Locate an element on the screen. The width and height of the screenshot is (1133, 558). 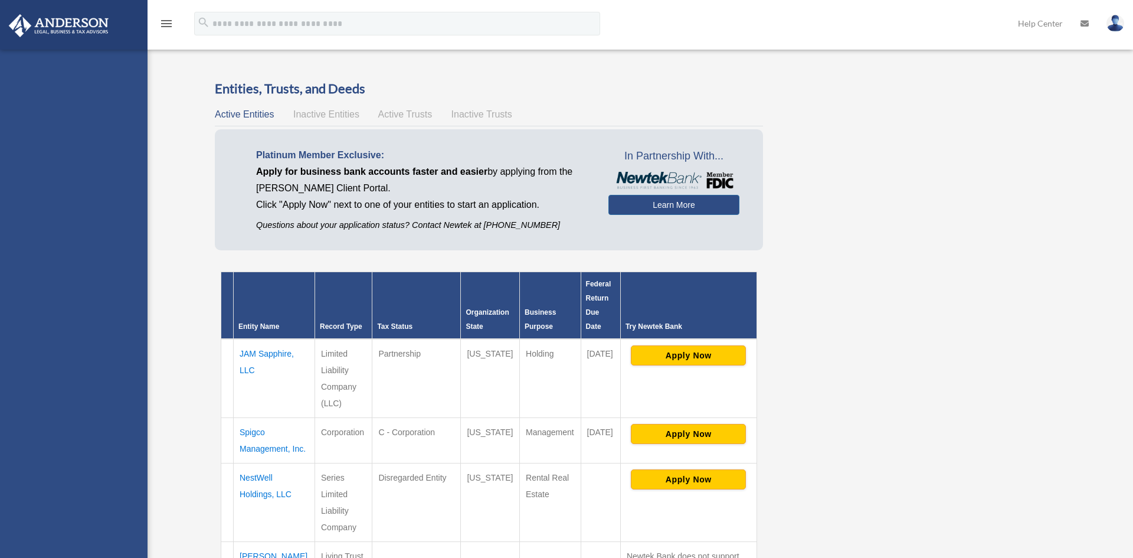
th: Business Purpose is located at coordinates (551, 306).